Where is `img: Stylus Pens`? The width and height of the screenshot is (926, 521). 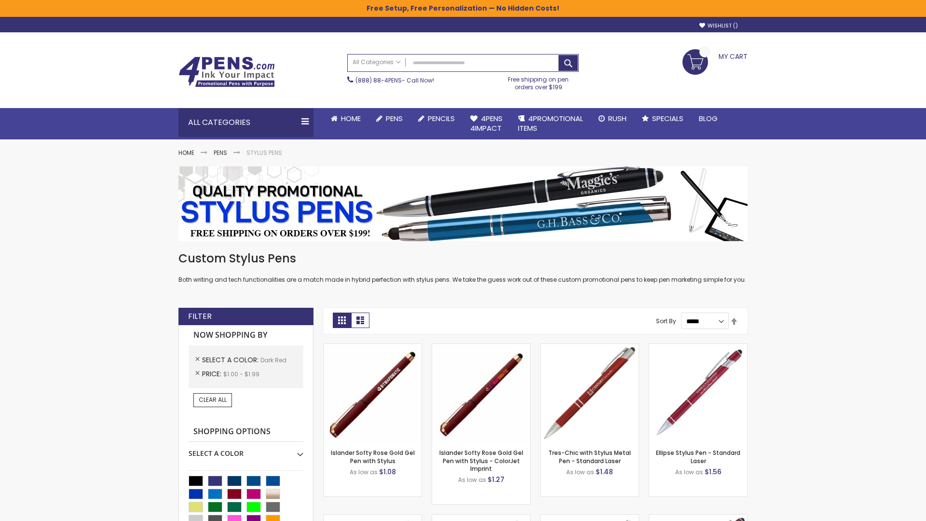 img: Stylus Pens is located at coordinates (463, 203).